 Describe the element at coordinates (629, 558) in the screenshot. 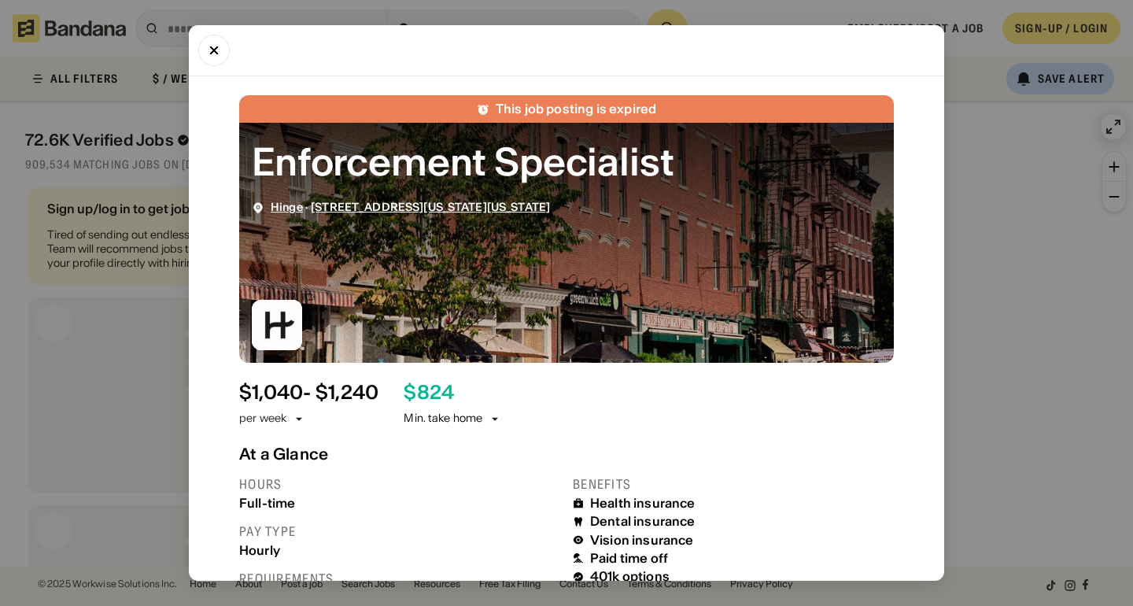

I see `div: Paid time off` at that location.